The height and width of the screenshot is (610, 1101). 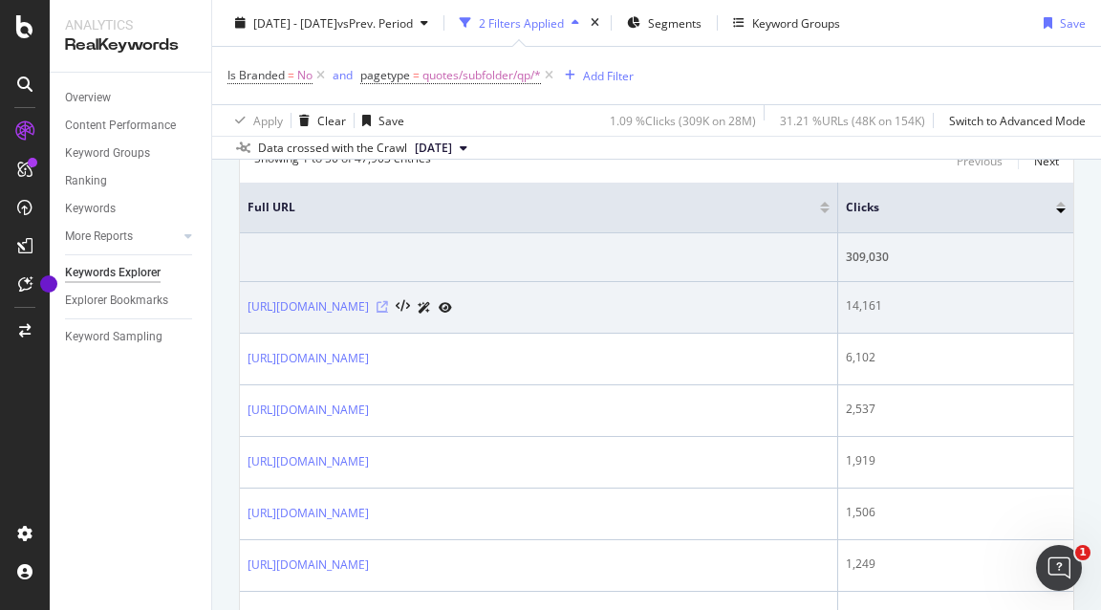 What do you see at coordinates (375, 22) in the screenshot?
I see `span: vs Prev. Period` at bounding box center [375, 22].